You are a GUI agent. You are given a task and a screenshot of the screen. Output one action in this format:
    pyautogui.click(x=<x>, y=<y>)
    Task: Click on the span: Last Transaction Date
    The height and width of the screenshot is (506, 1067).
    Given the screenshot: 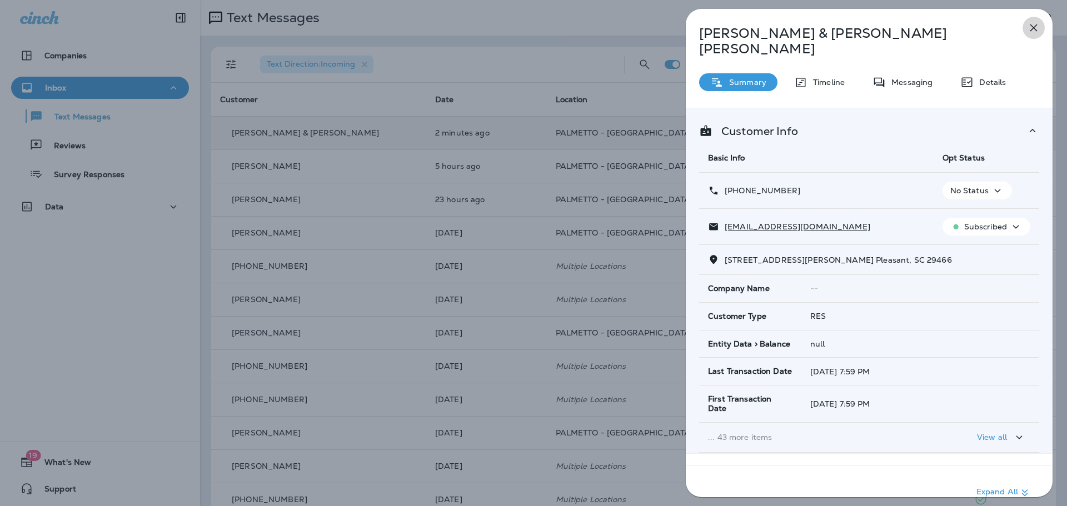 What is the action you would take?
    pyautogui.click(x=750, y=371)
    